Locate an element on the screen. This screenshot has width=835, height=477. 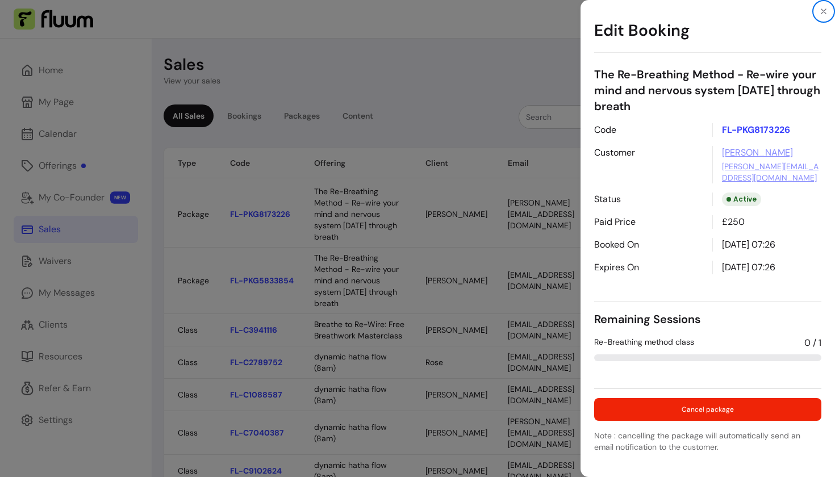
p: Booked On is located at coordinates (649, 245).